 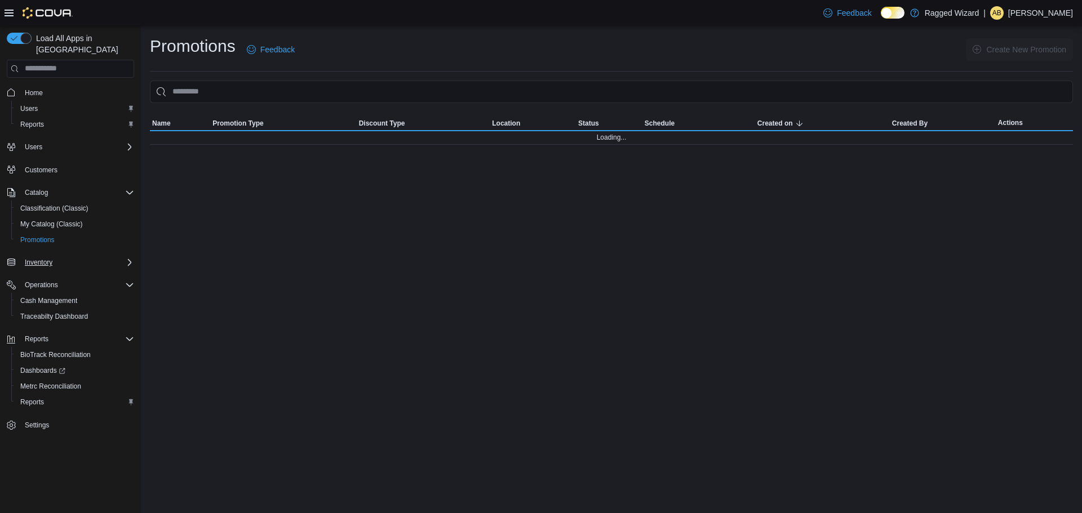 I want to click on span: Schedule, so click(x=659, y=123).